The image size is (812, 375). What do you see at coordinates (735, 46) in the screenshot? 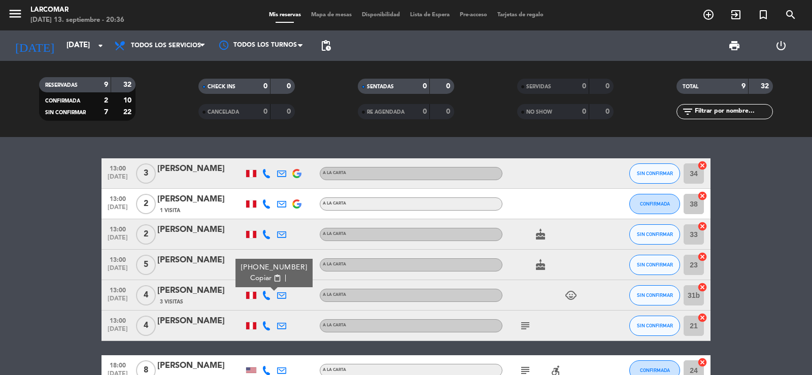
I see `span: print` at bounding box center [735, 46].